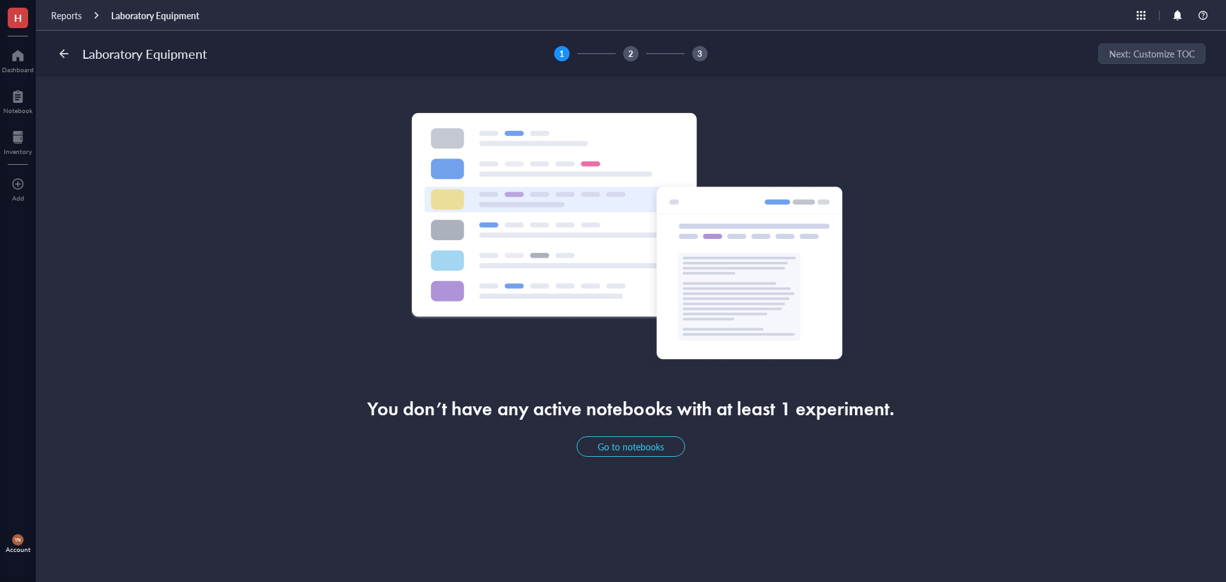 Image resolution: width=1226 pixels, height=582 pixels. I want to click on img: No reports found graphic, so click(631, 241).